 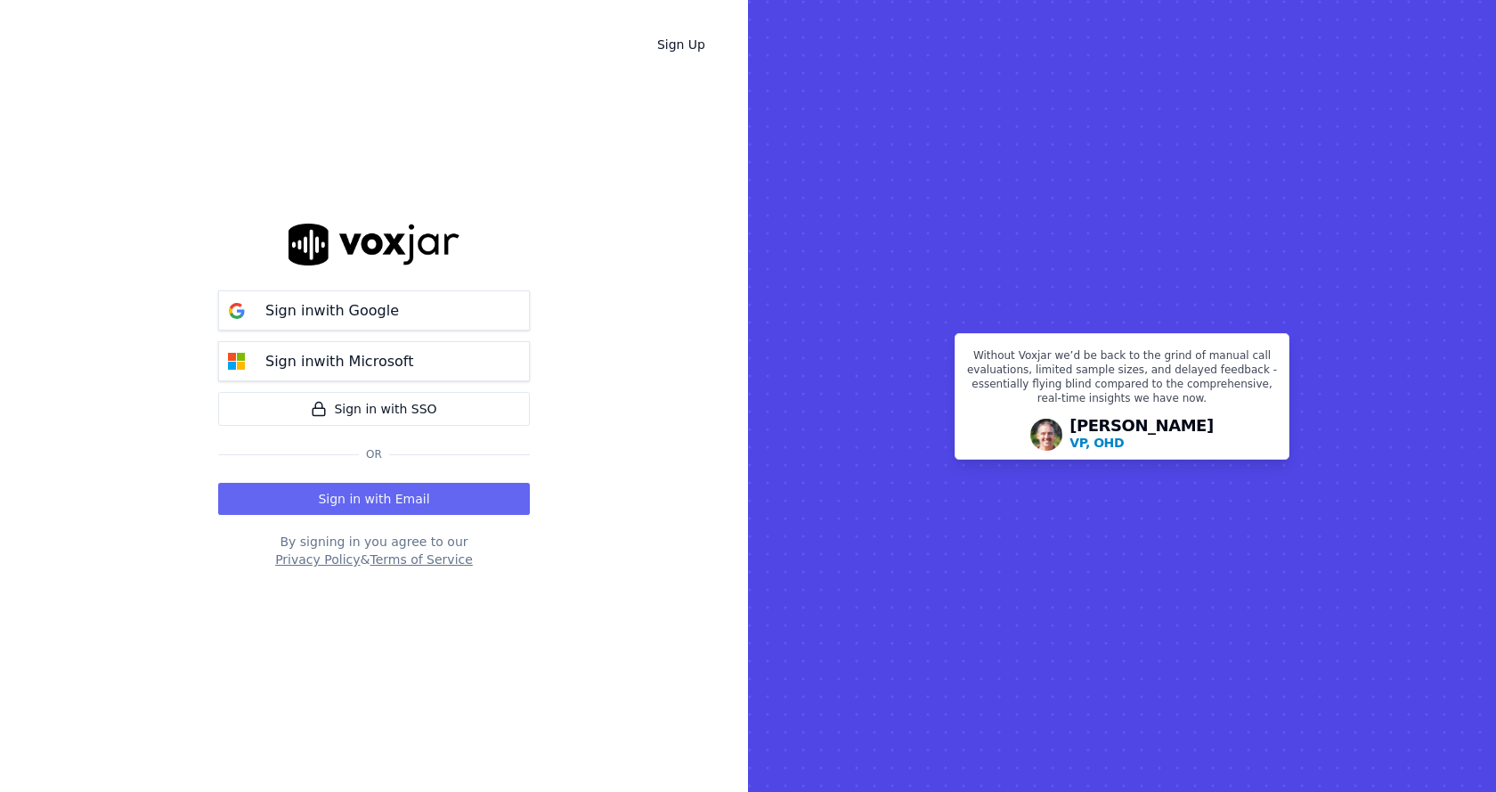 What do you see at coordinates (339, 362) in the screenshot?
I see `p: Sign in with Microsoft` at bounding box center [339, 362].